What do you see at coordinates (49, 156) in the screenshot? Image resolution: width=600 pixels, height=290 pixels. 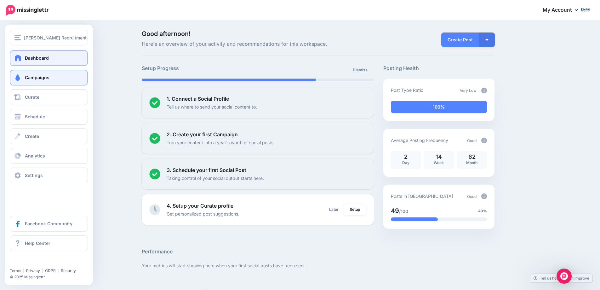 I see `a: Analytics` at bounding box center [49, 156].